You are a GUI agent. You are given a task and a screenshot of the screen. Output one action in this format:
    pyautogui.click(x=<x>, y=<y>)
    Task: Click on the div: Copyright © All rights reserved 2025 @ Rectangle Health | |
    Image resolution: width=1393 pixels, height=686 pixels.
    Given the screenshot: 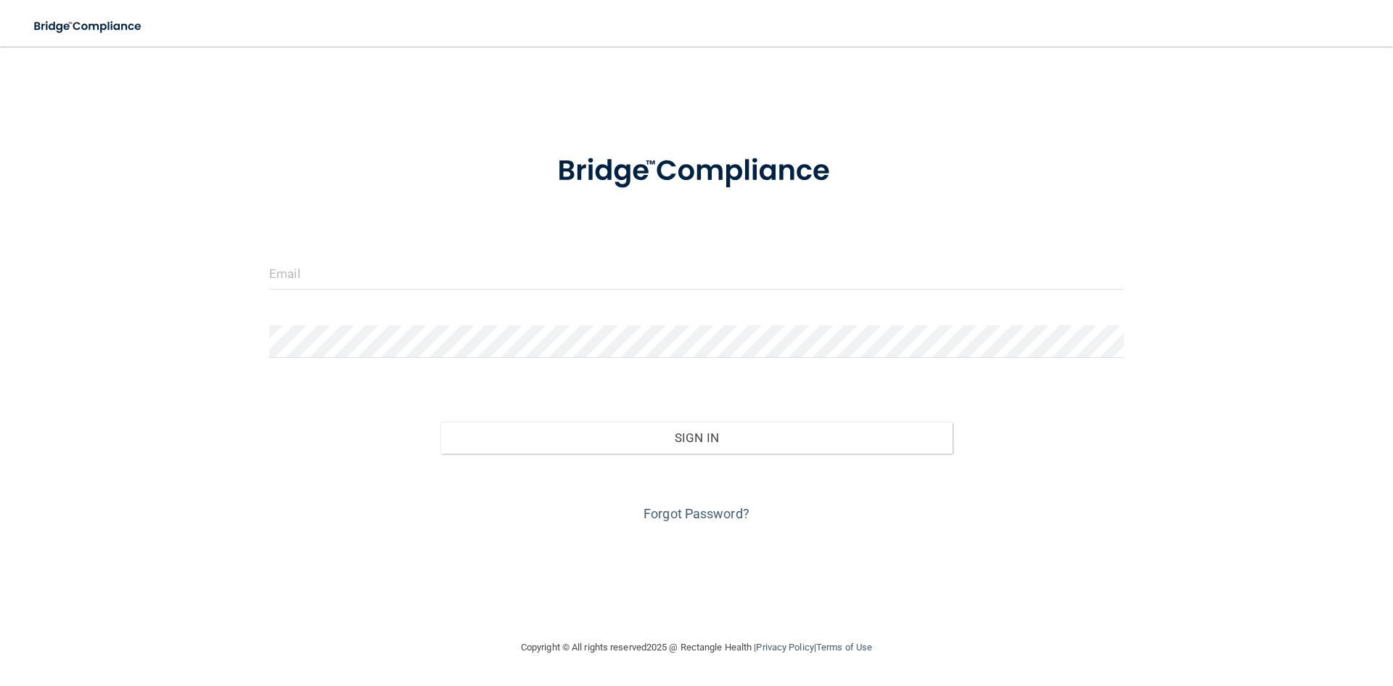 What is the action you would take?
    pyautogui.click(x=697, y=647)
    